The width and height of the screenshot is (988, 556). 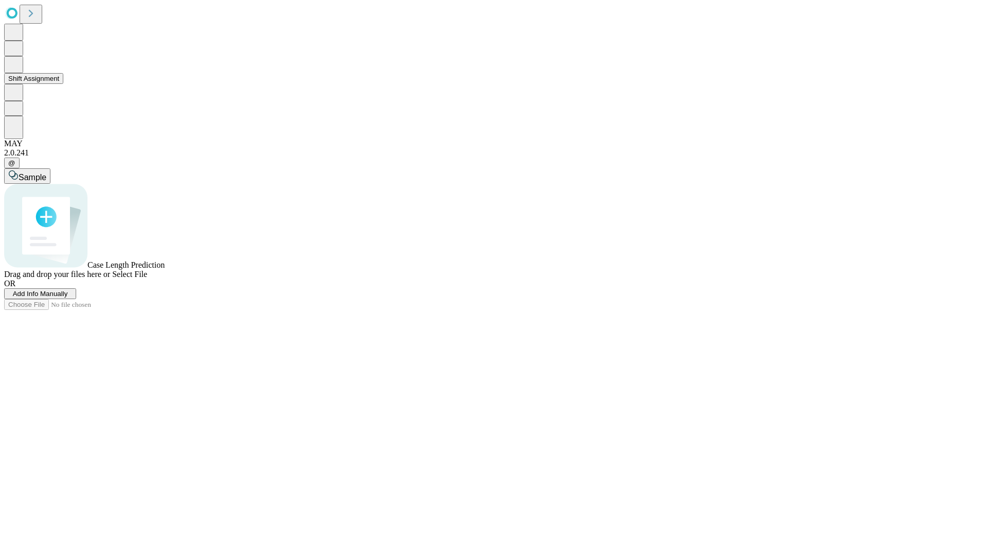 I want to click on span: Sample, so click(x=32, y=177).